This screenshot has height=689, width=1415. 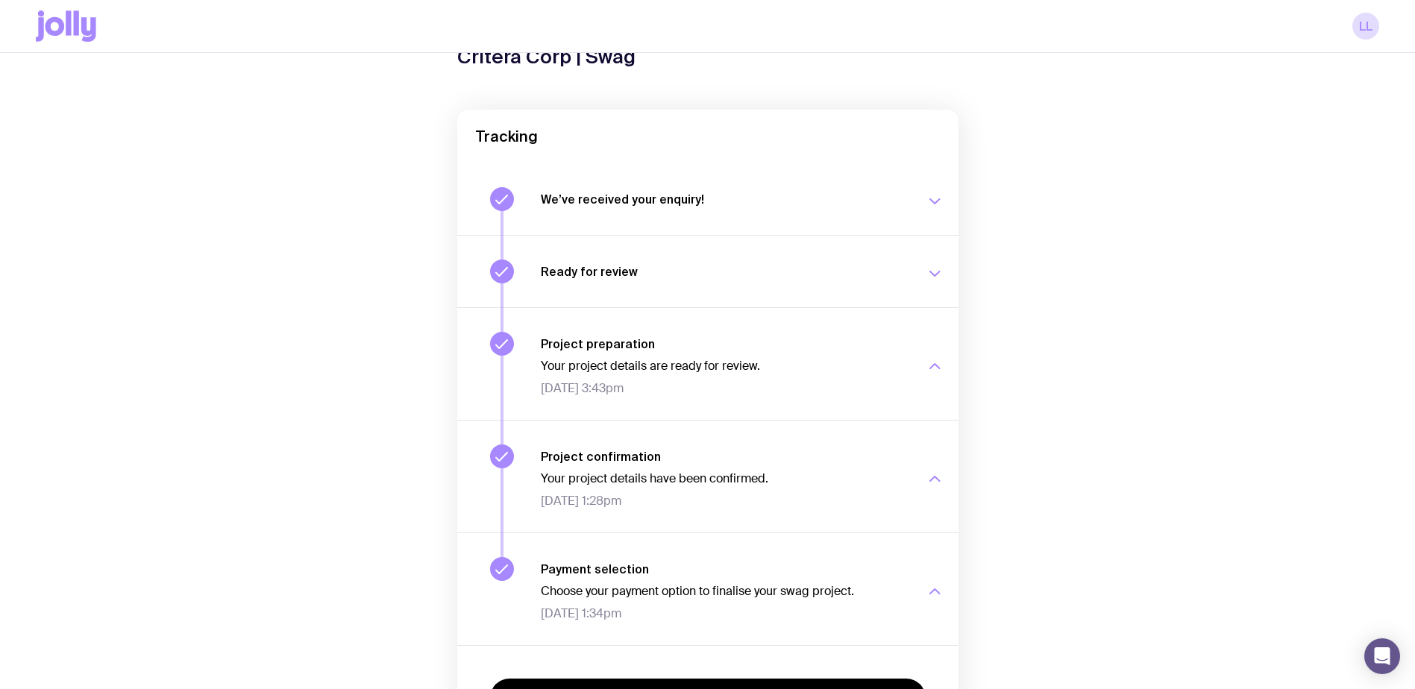 What do you see at coordinates (724, 569) in the screenshot?
I see `h3: Payment selection` at bounding box center [724, 569].